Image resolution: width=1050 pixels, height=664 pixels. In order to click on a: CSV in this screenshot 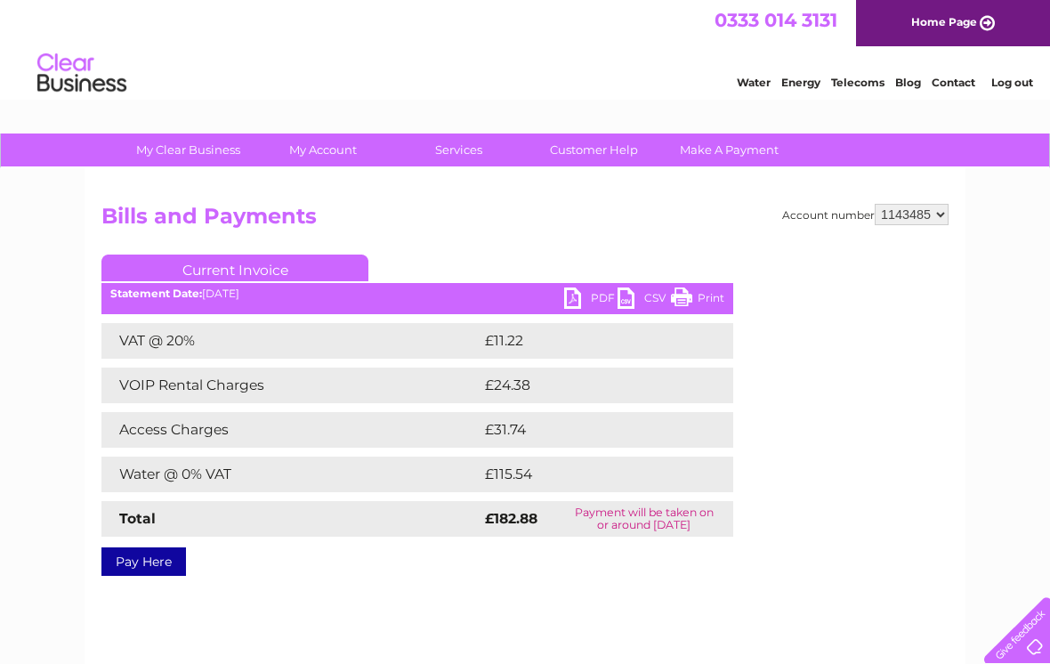, I will do `click(644, 300)`.